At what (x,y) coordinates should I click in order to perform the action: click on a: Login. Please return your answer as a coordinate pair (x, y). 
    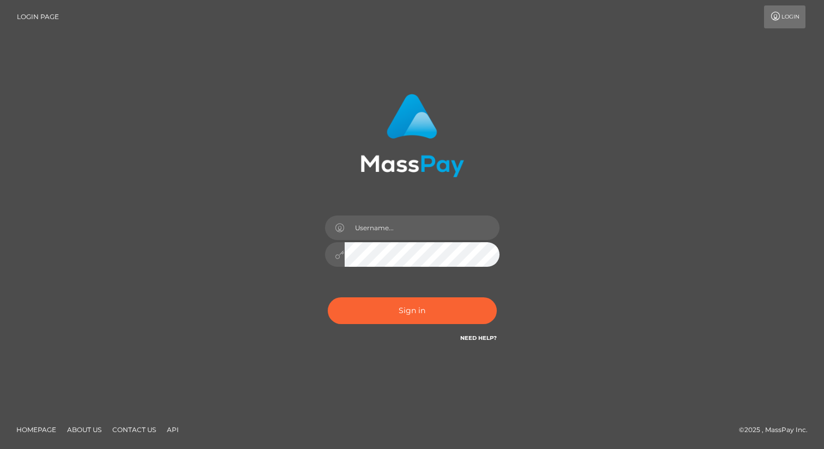
    Looking at the image, I should click on (785, 17).